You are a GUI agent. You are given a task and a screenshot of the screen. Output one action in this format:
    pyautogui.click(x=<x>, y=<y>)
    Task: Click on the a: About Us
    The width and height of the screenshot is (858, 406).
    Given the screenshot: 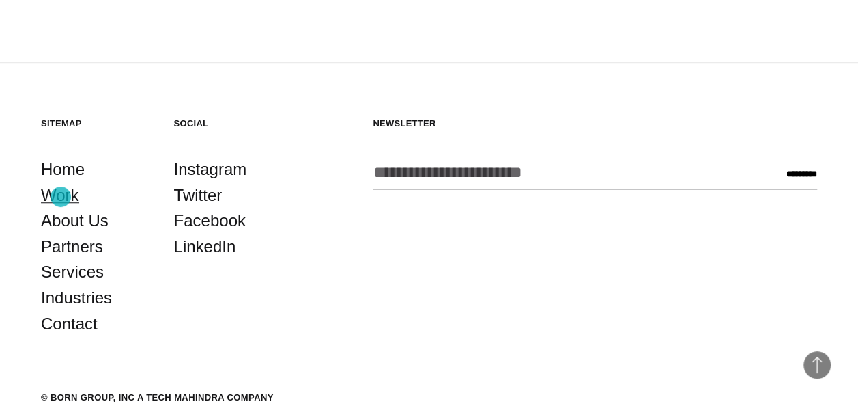 What is the action you would take?
    pyautogui.click(x=74, y=221)
    